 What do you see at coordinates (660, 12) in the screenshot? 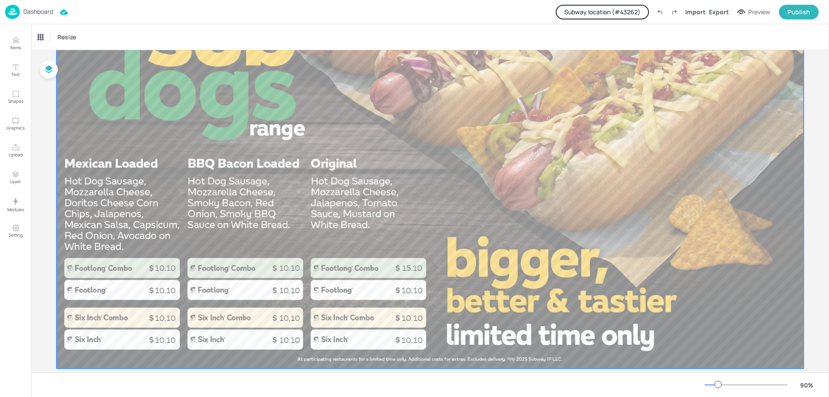
I see `label: Undo (Ctrl + Z)` at bounding box center [660, 12].